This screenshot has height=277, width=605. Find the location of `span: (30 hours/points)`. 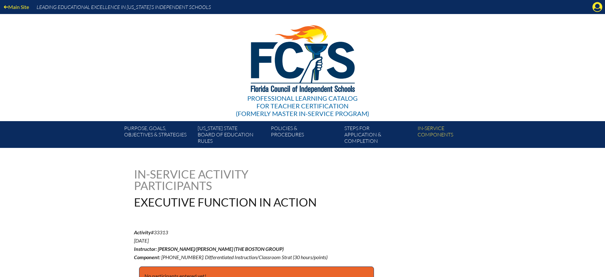

span: (30 hours/points) is located at coordinates (310, 257).